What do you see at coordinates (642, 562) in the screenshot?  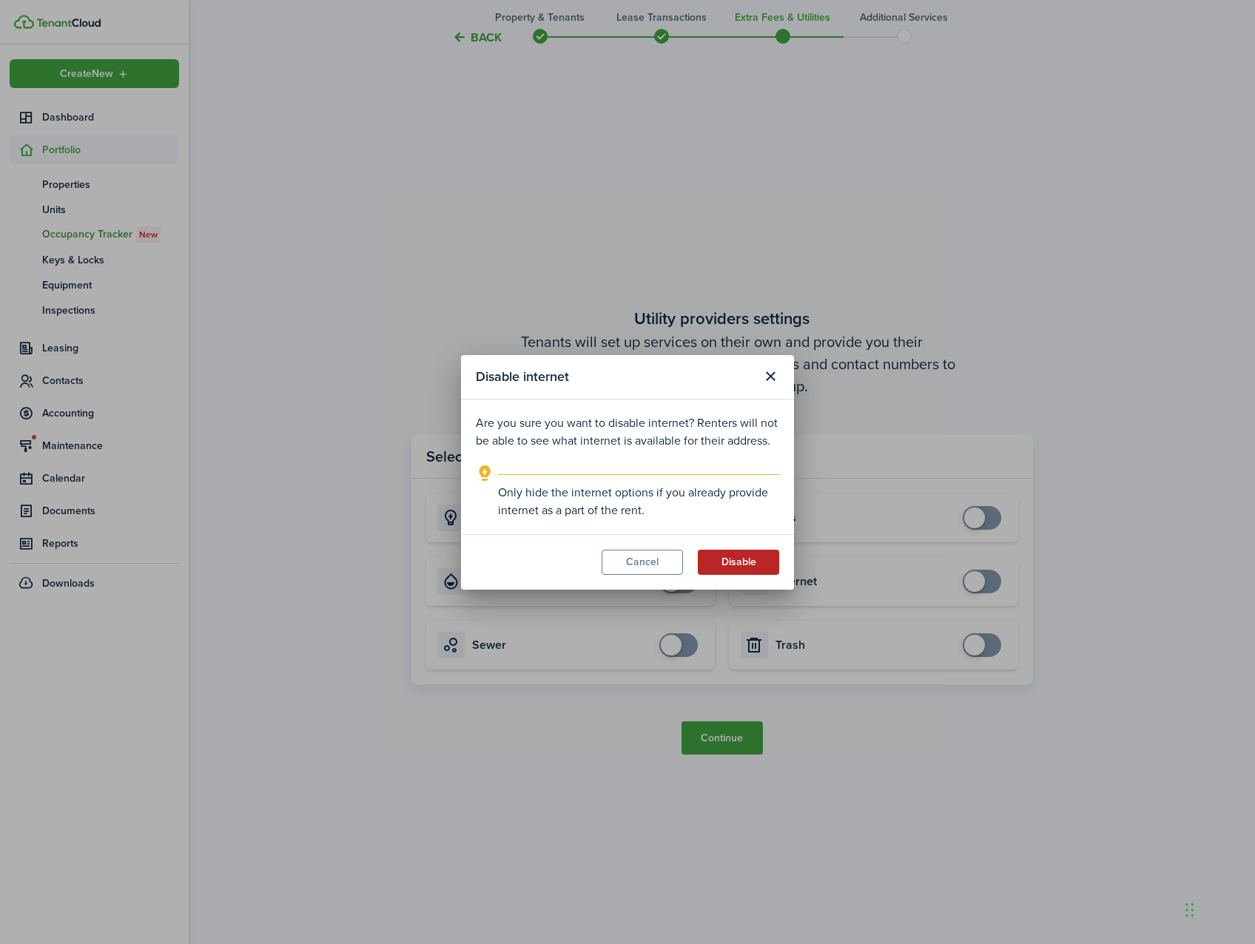 I see `button: Cancel` at bounding box center [642, 562].